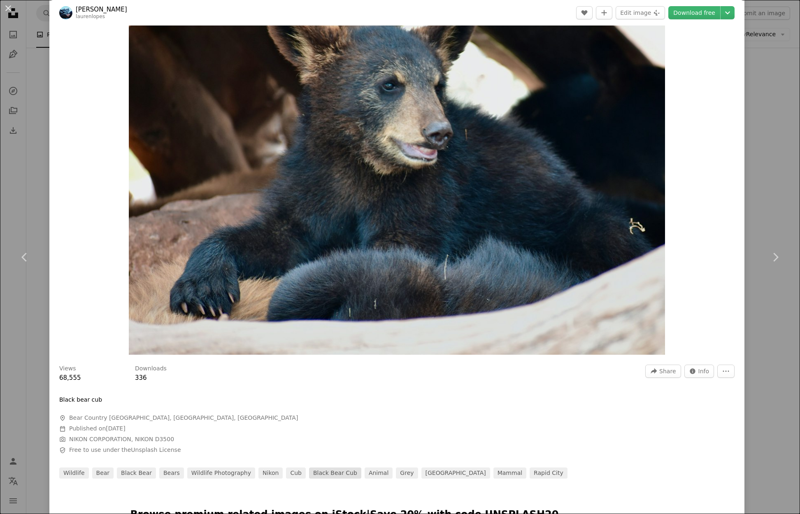 The image size is (800, 514). Describe the element at coordinates (103, 473) in the screenshot. I see `a: bear` at that location.